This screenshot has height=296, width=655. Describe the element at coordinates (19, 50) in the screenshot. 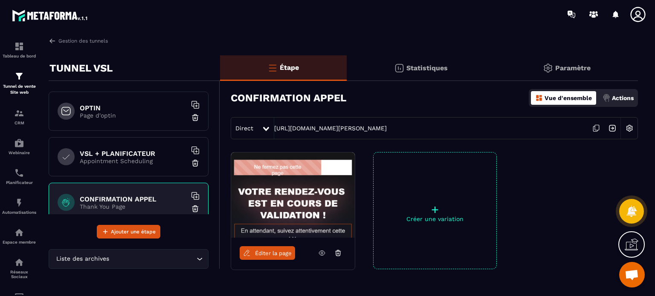

I see `a: formationformationTableau de bord` at that location.